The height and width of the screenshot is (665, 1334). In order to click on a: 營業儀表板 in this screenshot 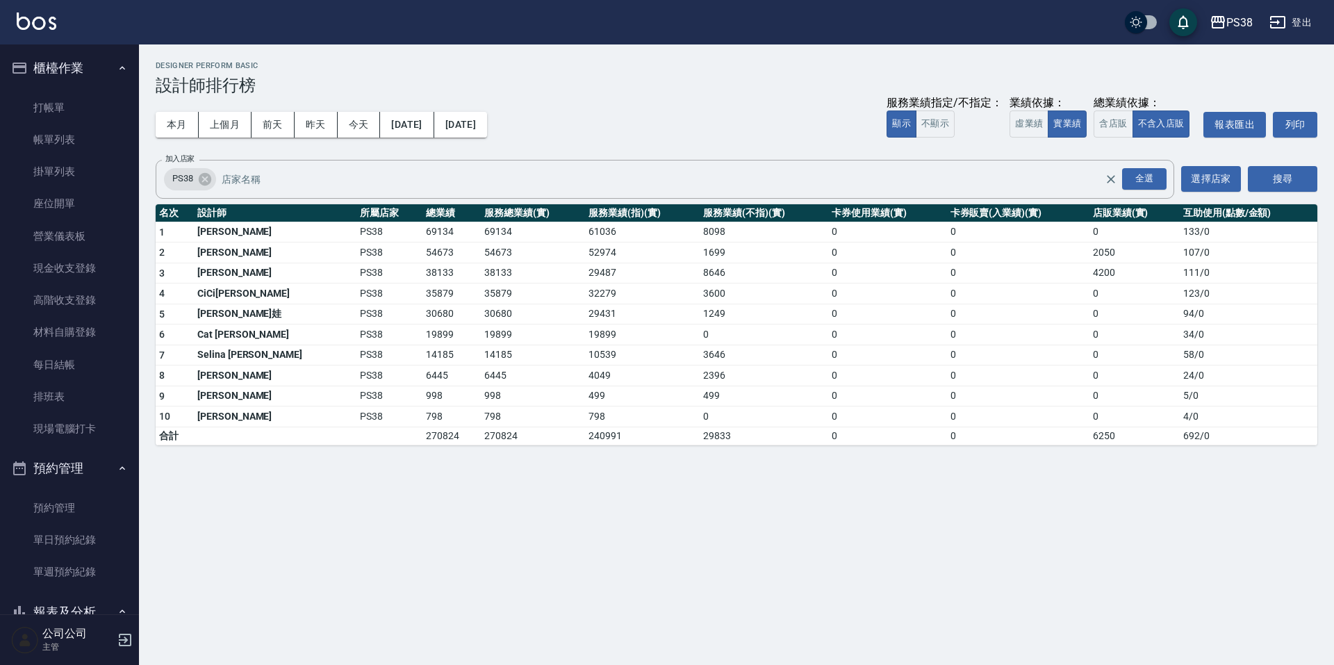, I will do `click(69, 236)`.